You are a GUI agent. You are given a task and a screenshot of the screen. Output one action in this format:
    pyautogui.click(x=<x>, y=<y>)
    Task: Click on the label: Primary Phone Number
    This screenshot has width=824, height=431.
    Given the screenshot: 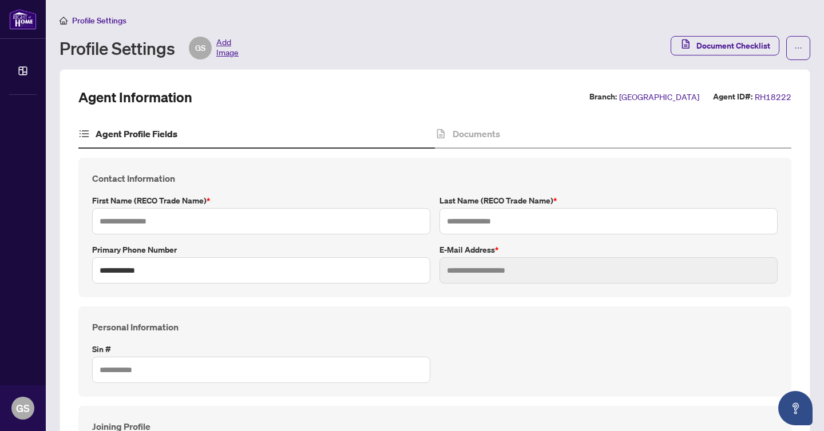 What is the action you would take?
    pyautogui.click(x=261, y=250)
    